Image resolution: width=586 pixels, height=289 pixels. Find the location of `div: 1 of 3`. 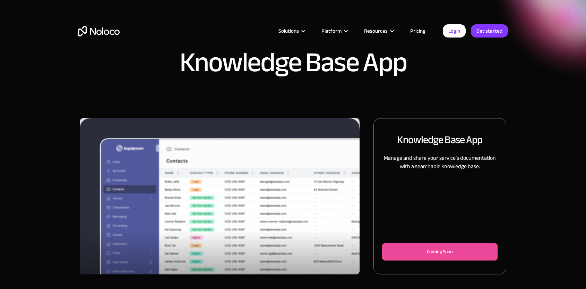

div: 1 of 3 is located at coordinates (220, 196).